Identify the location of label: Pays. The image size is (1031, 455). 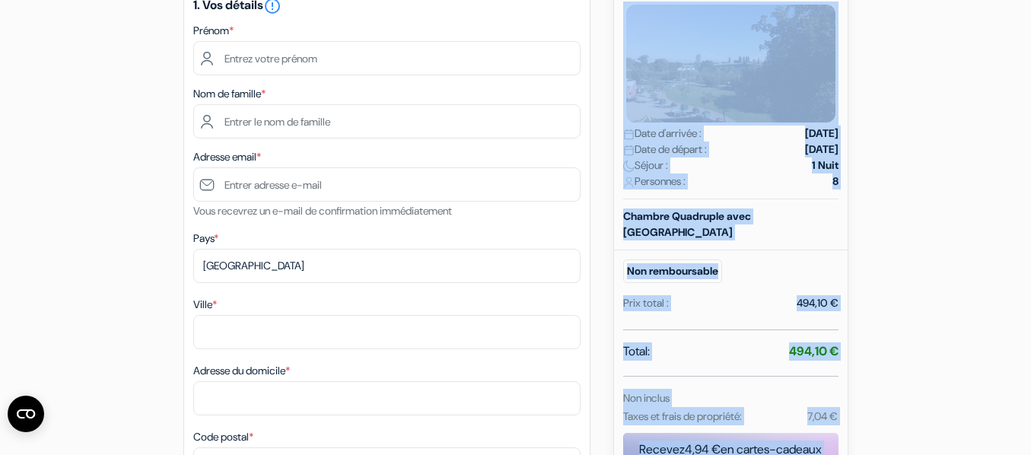
(205, 238).